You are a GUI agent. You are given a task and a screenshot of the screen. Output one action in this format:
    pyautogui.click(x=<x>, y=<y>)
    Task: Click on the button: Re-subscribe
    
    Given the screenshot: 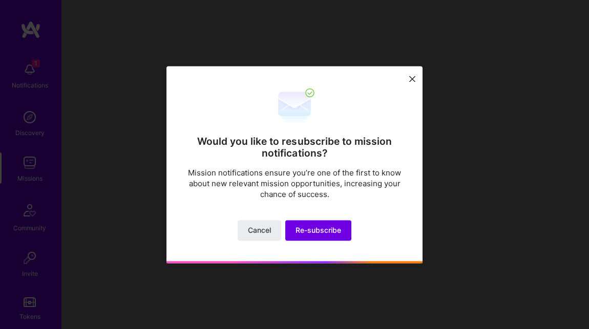 What is the action you would take?
    pyautogui.click(x=318, y=230)
    